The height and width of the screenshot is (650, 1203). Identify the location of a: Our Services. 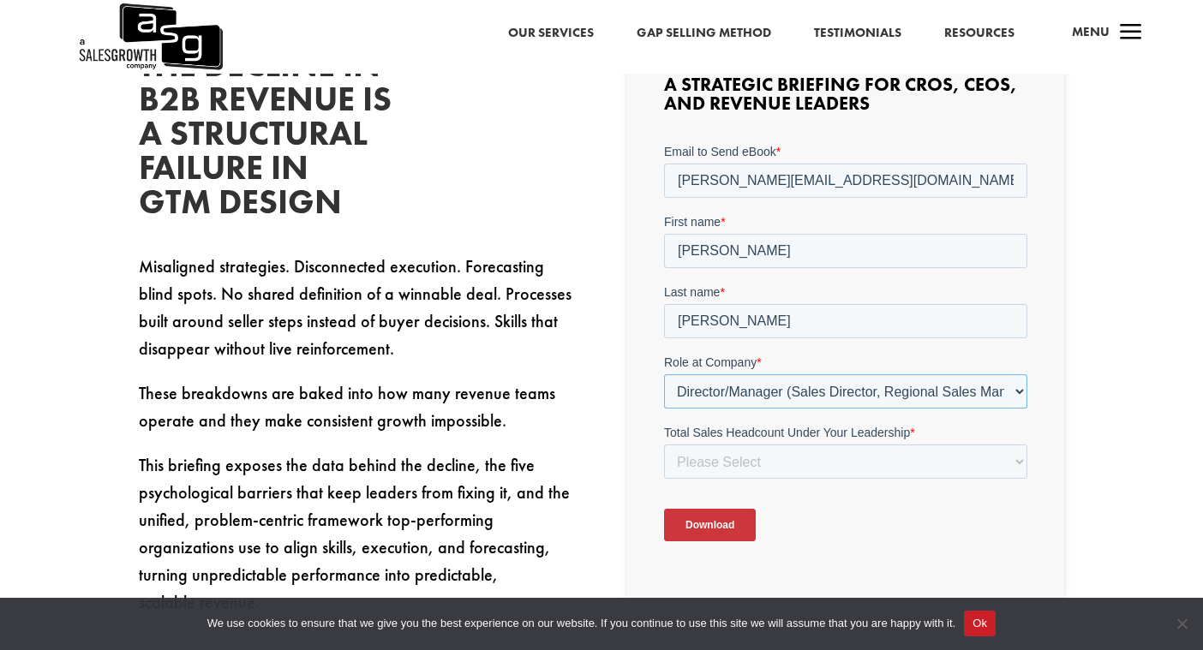
(551, 33).